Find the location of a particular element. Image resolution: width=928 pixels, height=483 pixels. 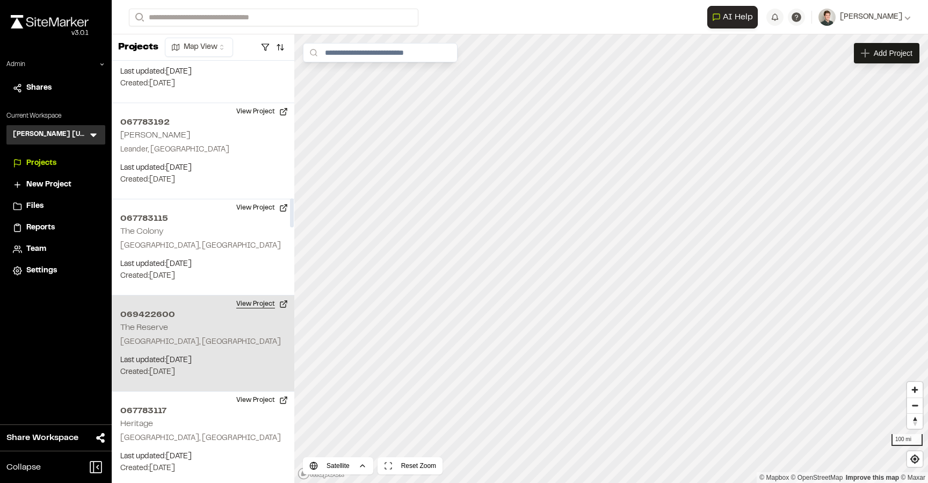

h2: Heritage is located at coordinates (136, 424).